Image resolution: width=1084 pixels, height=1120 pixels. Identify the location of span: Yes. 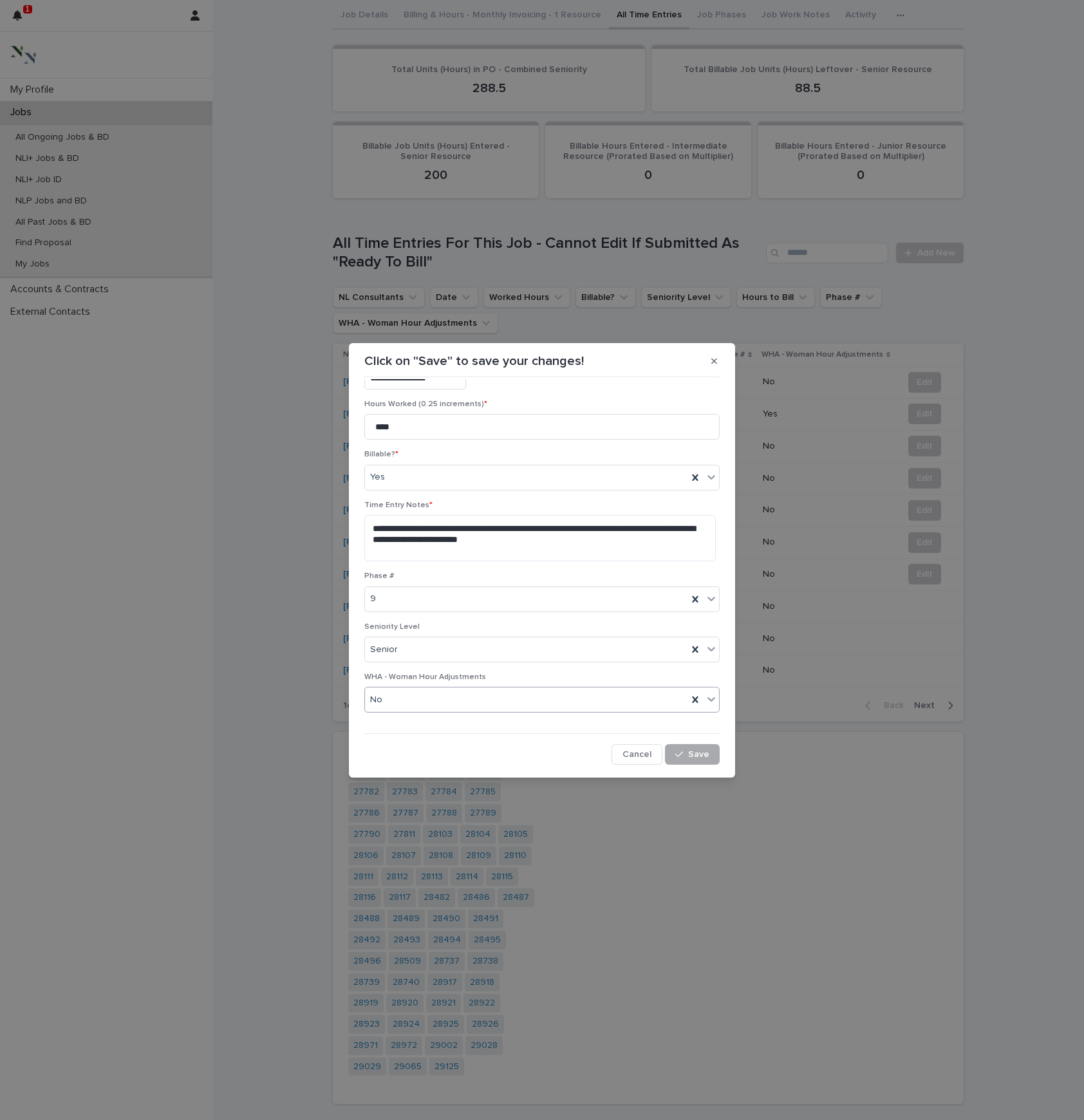
(377, 477).